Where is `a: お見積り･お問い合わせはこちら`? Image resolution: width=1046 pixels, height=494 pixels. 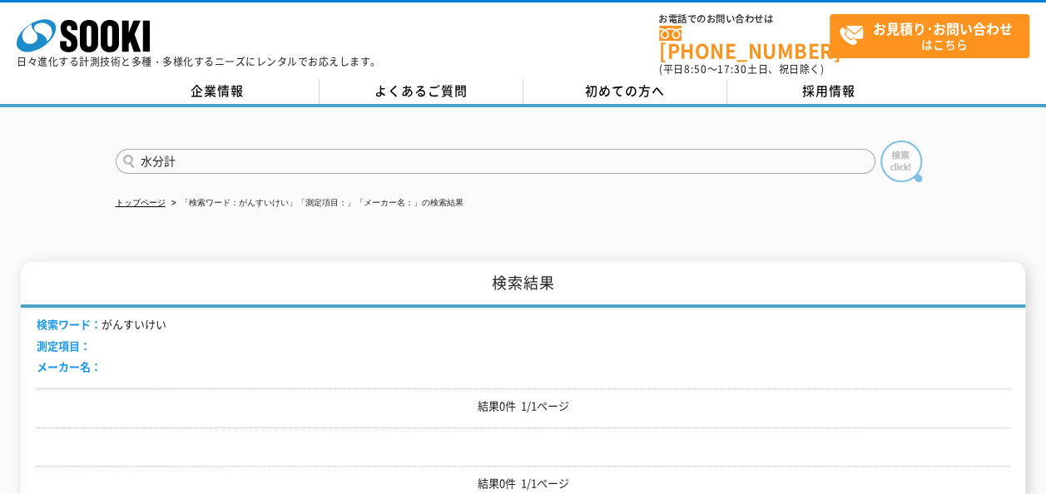
a: お見積り･お問い合わせはこちら is located at coordinates (930, 36).